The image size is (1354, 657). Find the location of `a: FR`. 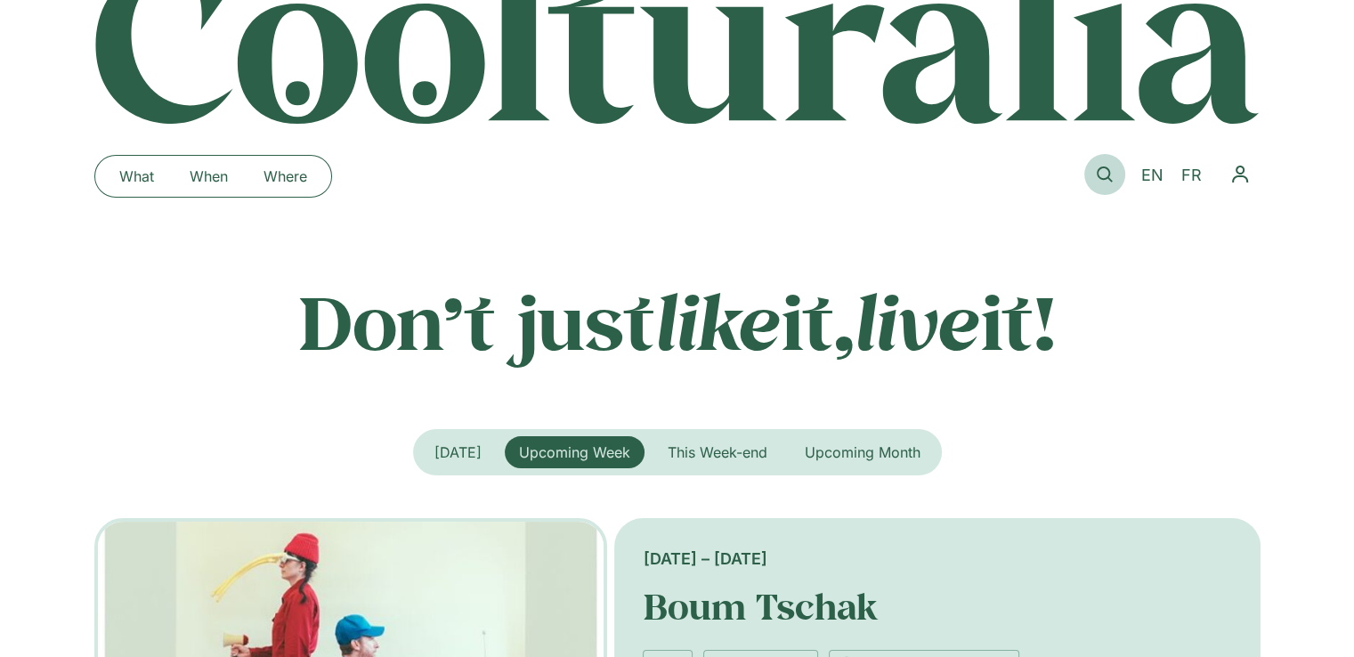

a: FR is located at coordinates (1191, 175).